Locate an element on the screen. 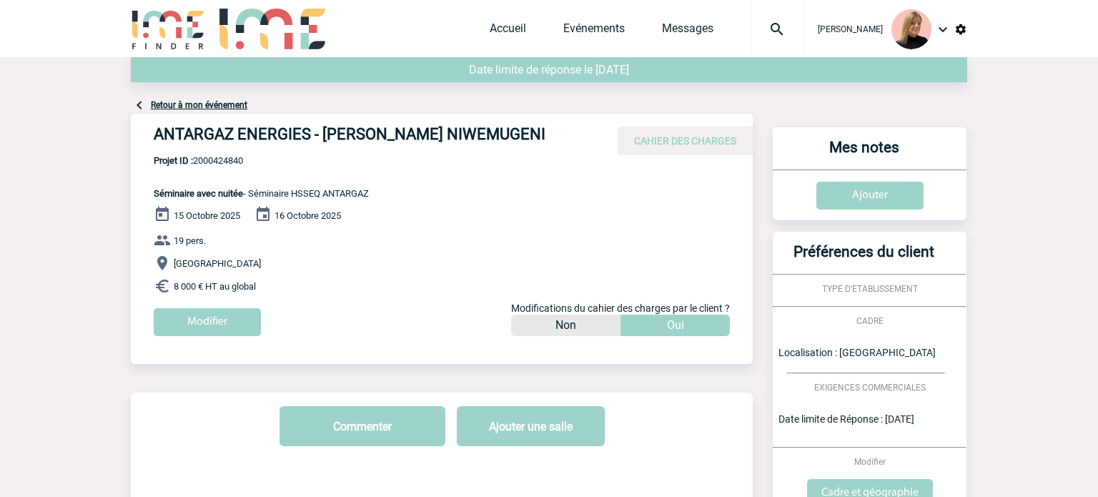 This screenshot has width=1098, height=497. h3: Mes notes is located at coordinates (864, 154).